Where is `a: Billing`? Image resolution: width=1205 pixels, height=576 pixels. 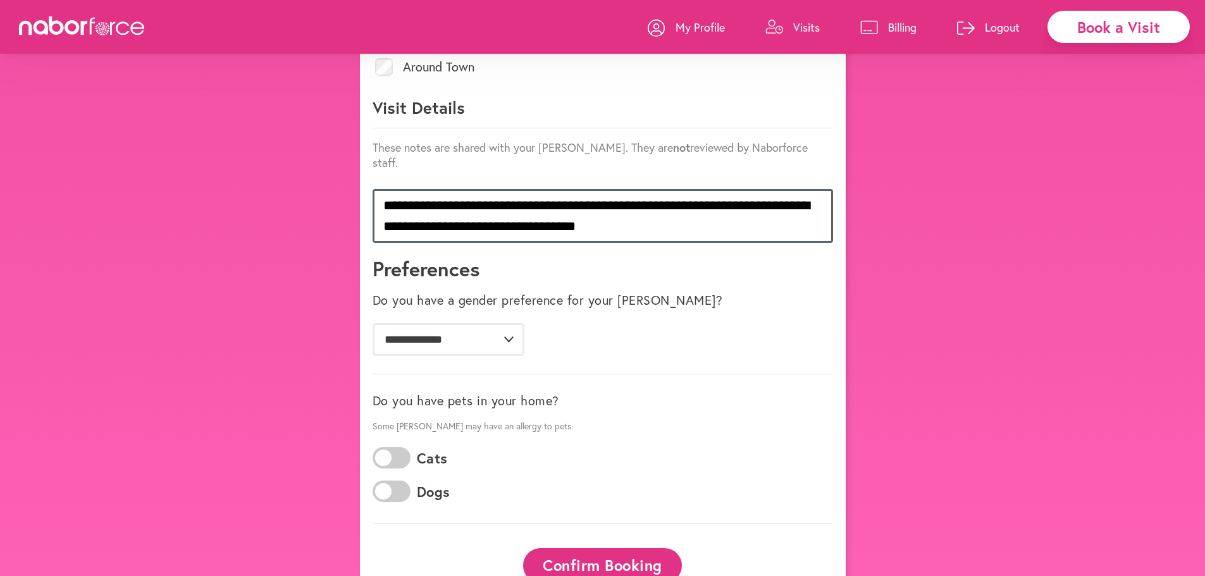 a: Billing is located at coordinates (888, 27).